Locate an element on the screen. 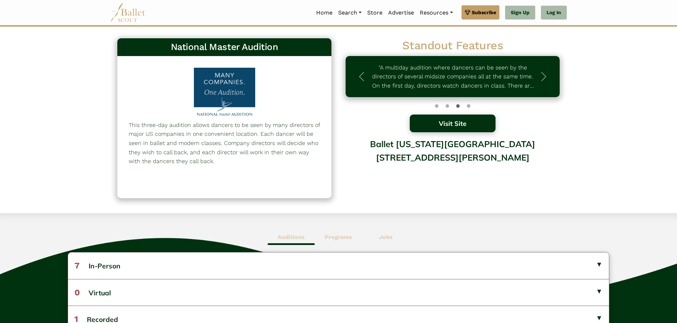 This screenshot has height=323, width=677. button: Slide 1 is located at coordinates (447, 106).